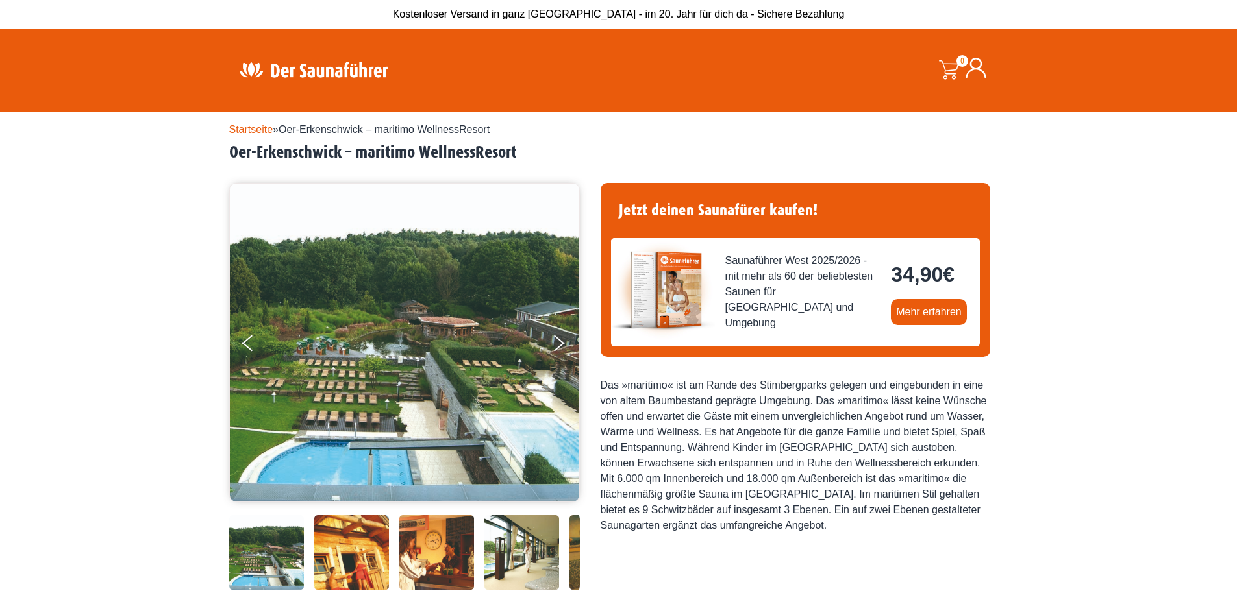  What do you see at coordinates (923, 275) in the screenshot?
I see `bdi: 34,90` at bounding box center [923, 275].